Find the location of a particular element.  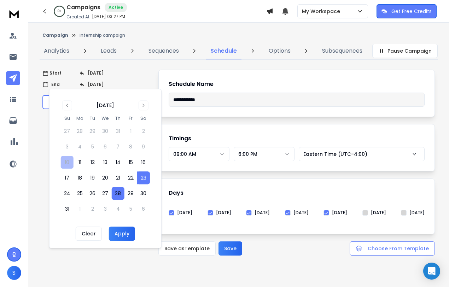

th: Wednesday is located at coordinates (105, 118).